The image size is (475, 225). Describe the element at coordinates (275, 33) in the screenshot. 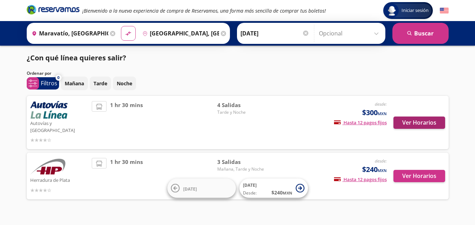

I see `input: Elegir Fecha` at that location.